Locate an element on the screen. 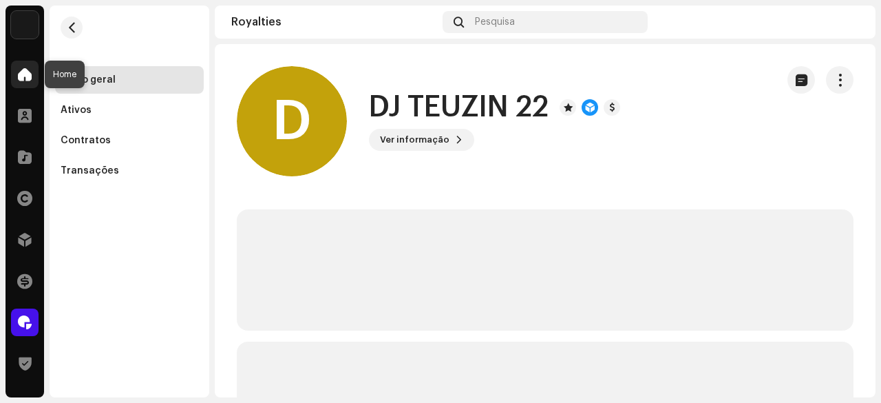  span: Pesquisa is located at coordinates (495, 22).